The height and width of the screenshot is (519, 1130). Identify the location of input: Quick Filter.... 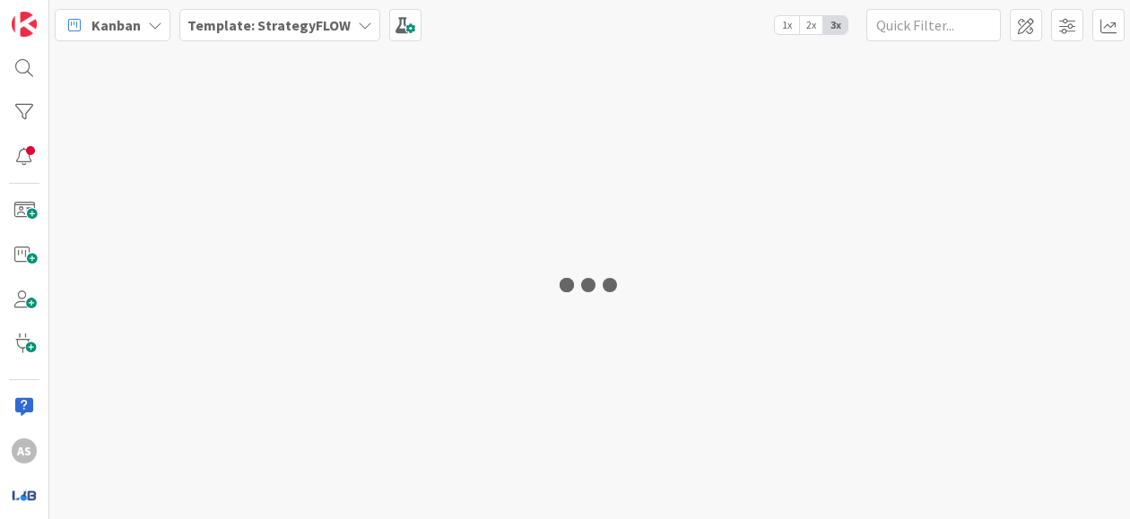
(933, 25).